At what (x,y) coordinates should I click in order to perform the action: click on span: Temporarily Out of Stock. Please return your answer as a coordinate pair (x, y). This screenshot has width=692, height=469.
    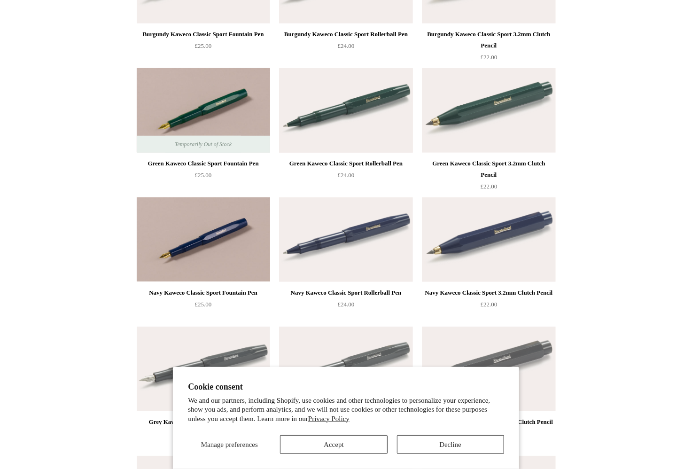
    Looking at the image, I should click on (203, 144).